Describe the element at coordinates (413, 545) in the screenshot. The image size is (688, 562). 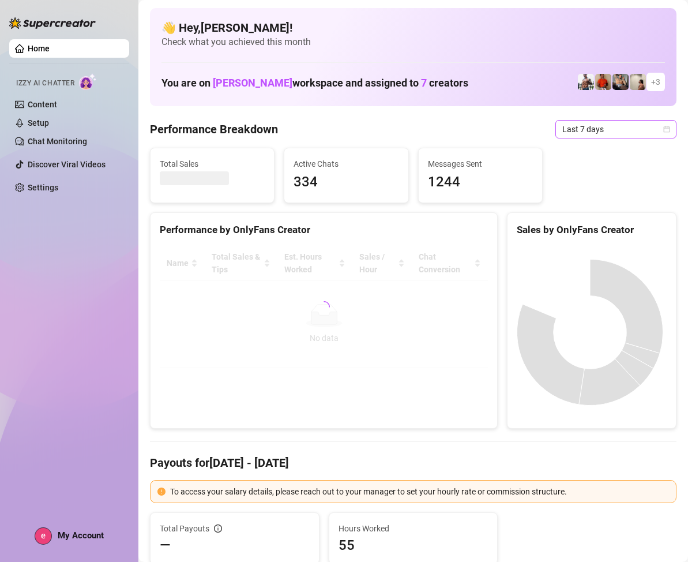
I see `span: 55` at that location.